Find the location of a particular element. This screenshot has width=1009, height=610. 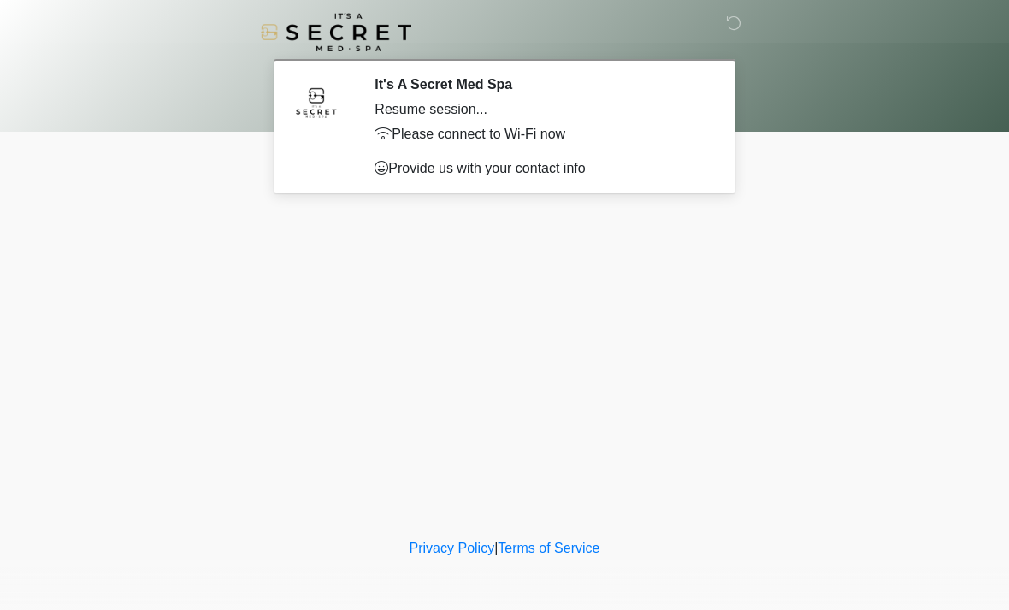

p: Please connect to Wi-Fi now is located at coordinates (540, 134).